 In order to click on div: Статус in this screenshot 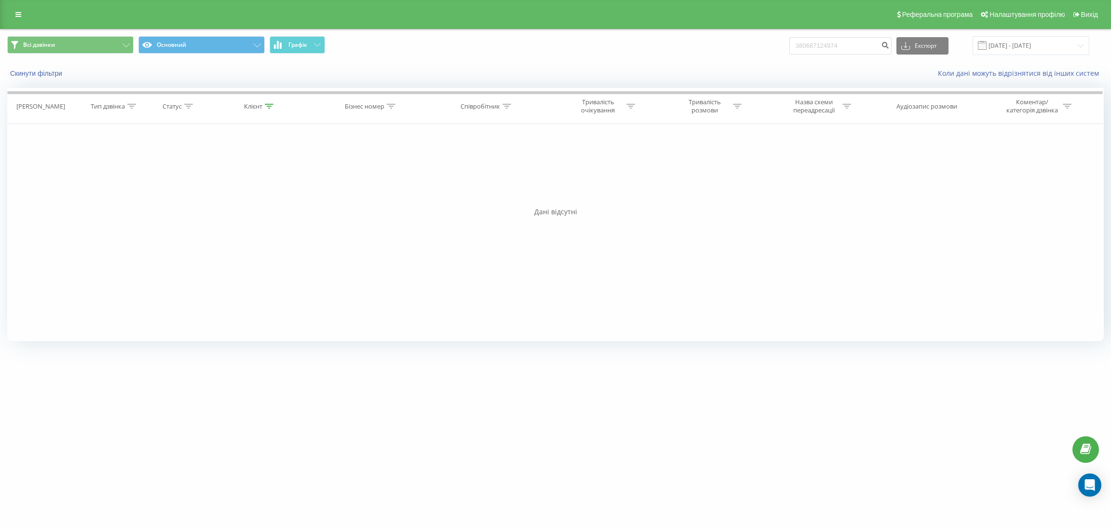, I will do `click(172, 106)`.